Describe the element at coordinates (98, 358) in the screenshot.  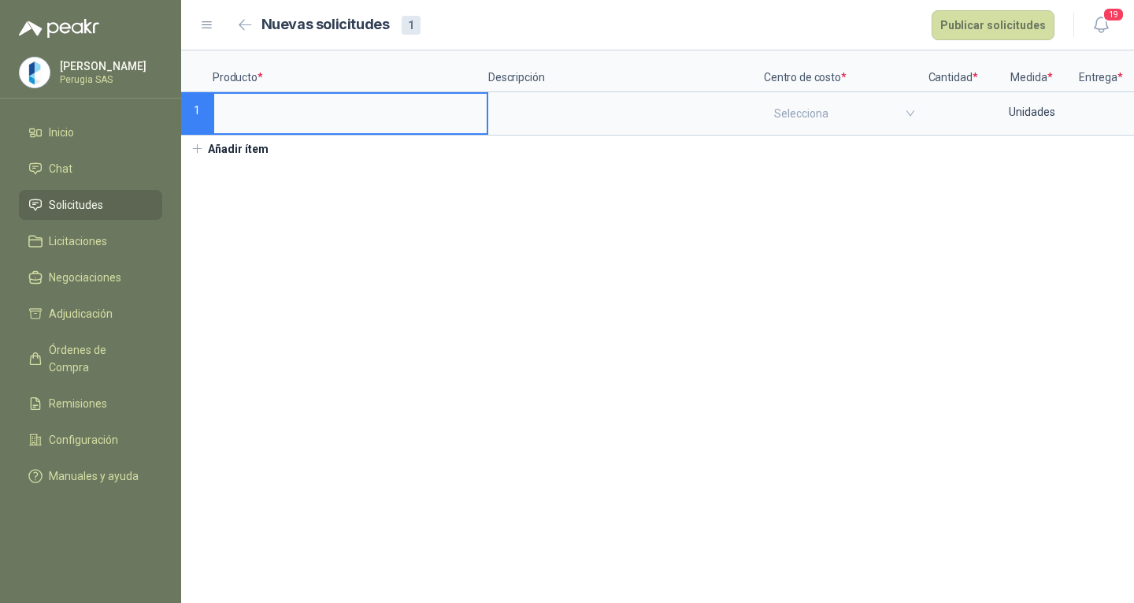
I see `span: Órdenes de Compra` at that location.